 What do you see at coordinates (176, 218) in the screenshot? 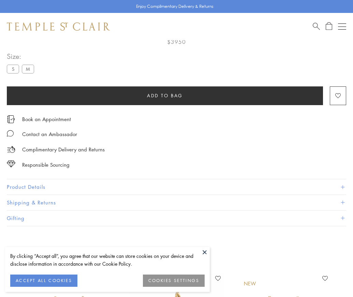
I see `button: Gifting` at bounding box center [176, 218].